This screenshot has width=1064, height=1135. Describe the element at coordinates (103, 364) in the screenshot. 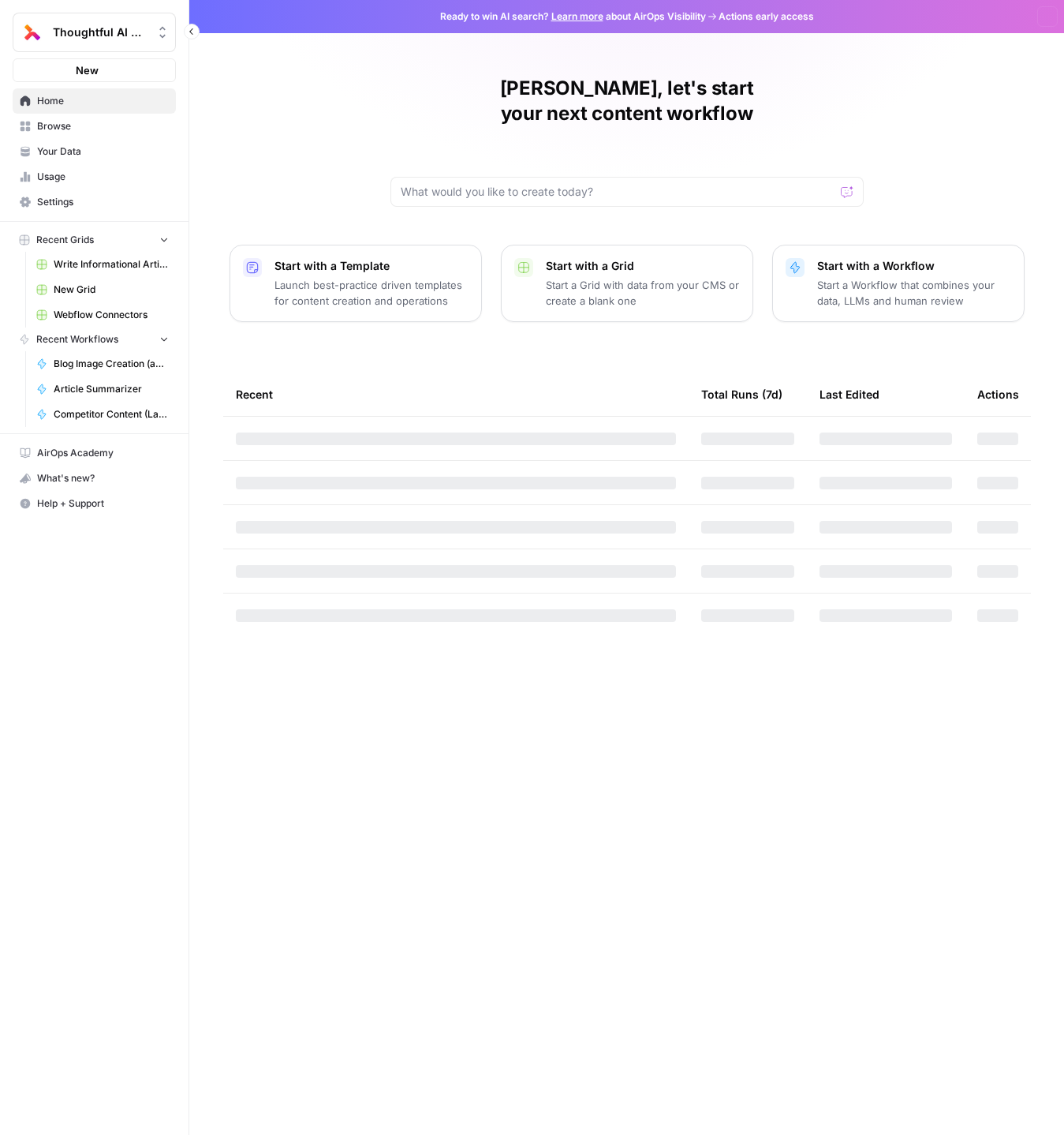

I see `a: Blog Image Creation (ad hoc)` at that location.